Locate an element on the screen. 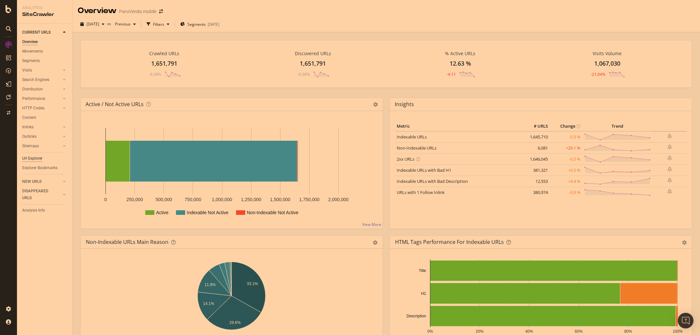 This screenshot has width=700, height=335. text: H1 is located at coordinates (423, 293).